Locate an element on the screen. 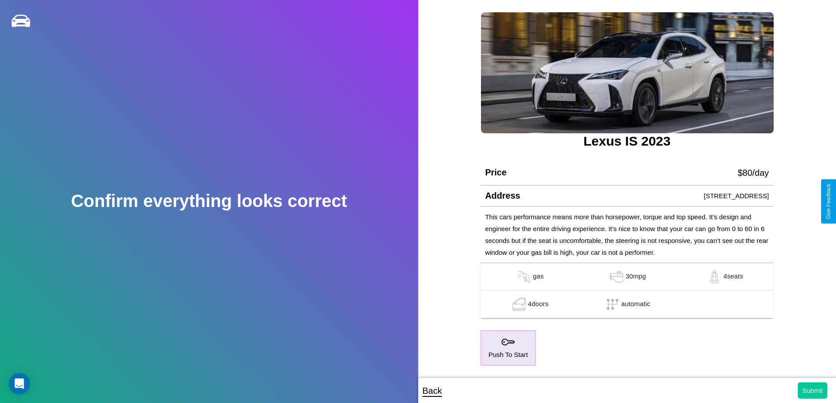  p: $ 80 /day is located at coordinates (753, 173).